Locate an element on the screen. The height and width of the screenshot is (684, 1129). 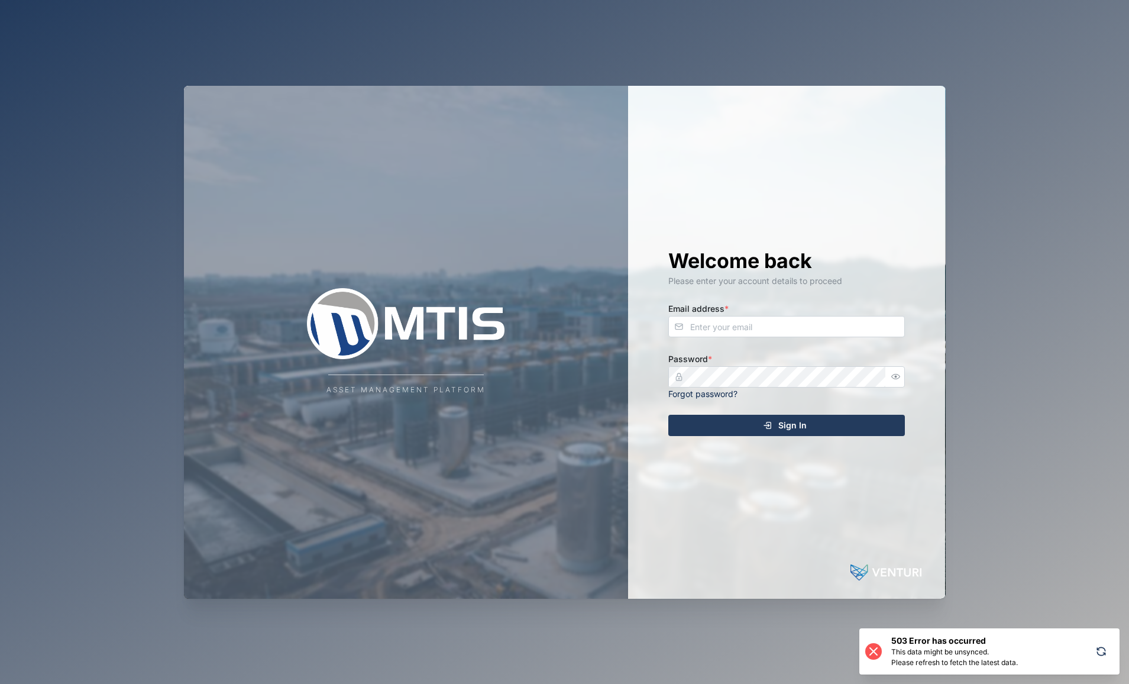
label: Password is located at coordinates (690, 359).